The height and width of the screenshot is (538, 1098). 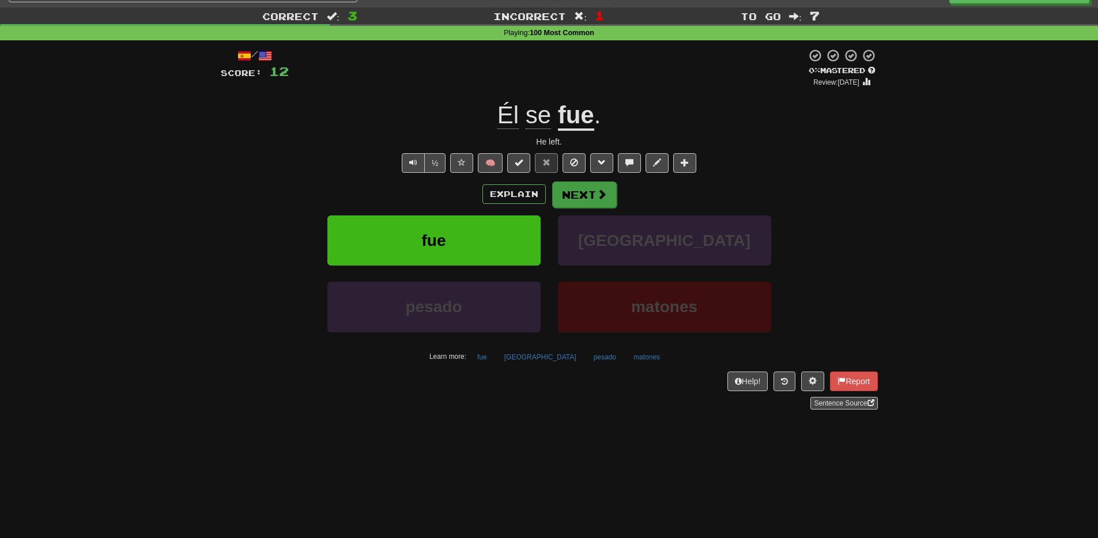 I want to click on button: Reset to 0% Mastered (alt+r), so click(x=546, y=163).